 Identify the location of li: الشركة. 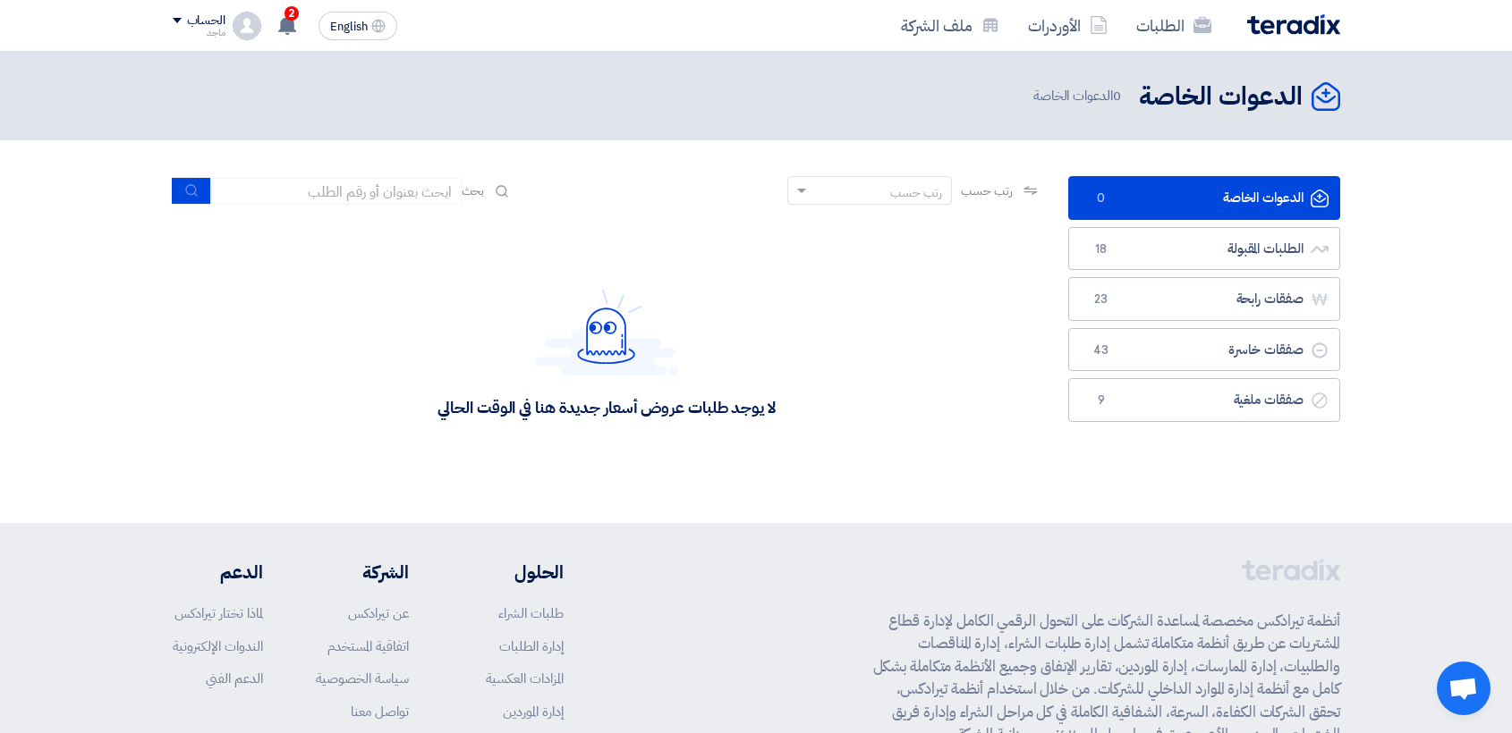
(362, 572).